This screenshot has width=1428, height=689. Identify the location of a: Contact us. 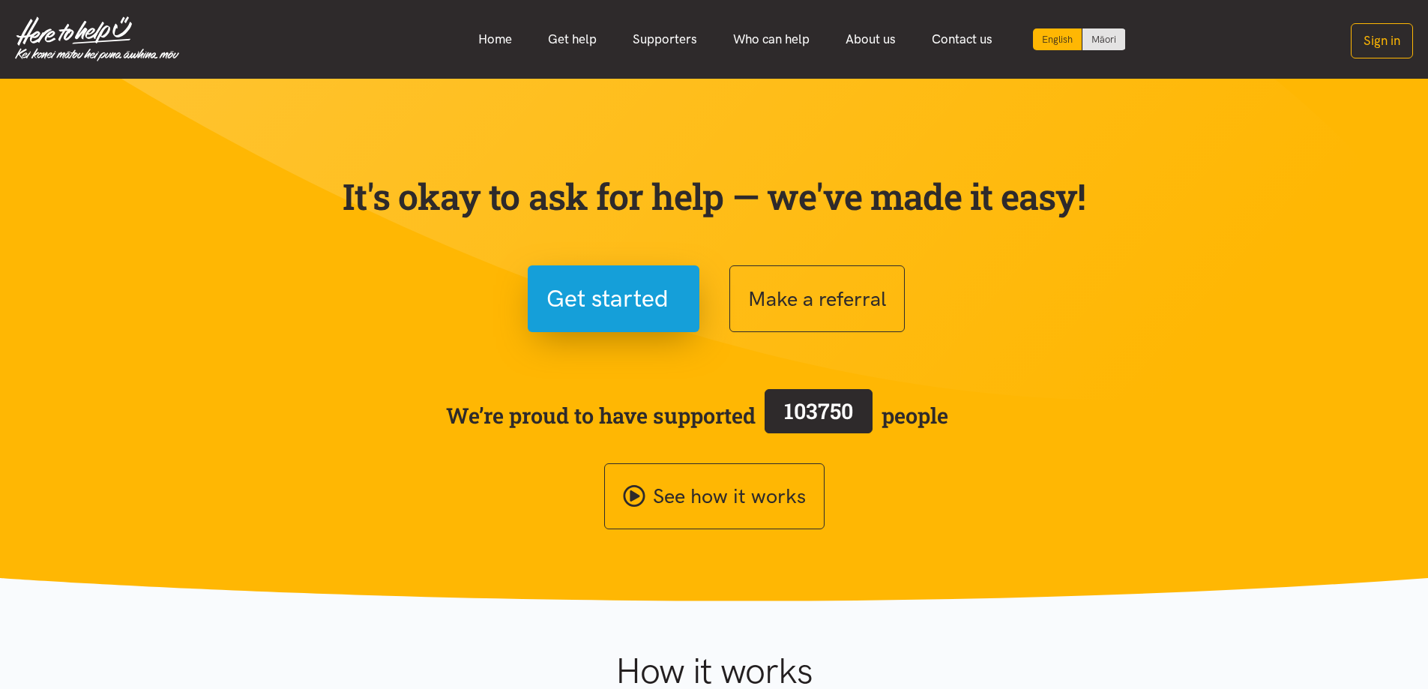
(962, 39).